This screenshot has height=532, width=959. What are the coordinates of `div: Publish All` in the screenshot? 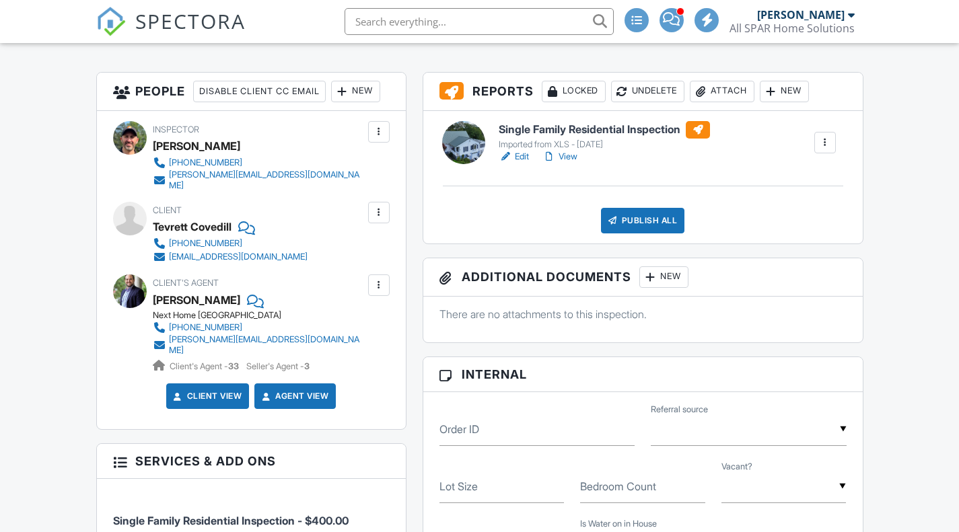 It's located at (643, 221).